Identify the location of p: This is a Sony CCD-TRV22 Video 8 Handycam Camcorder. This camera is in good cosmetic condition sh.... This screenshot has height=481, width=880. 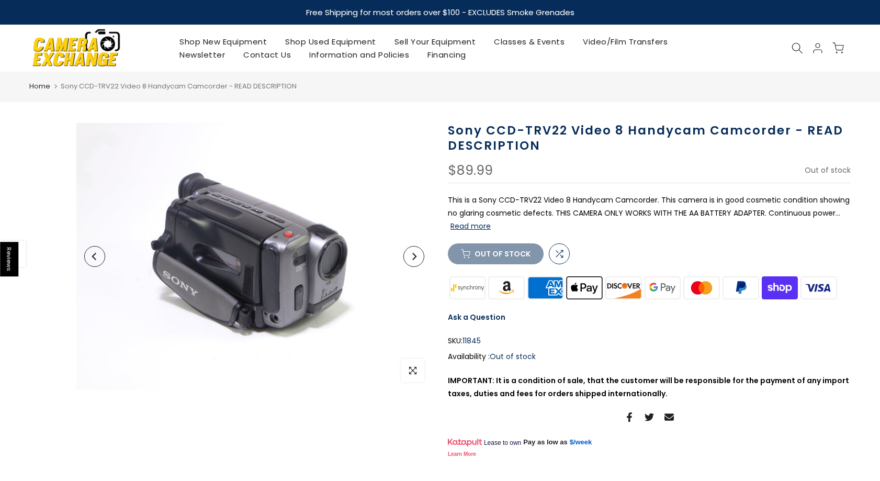
(650, 214).